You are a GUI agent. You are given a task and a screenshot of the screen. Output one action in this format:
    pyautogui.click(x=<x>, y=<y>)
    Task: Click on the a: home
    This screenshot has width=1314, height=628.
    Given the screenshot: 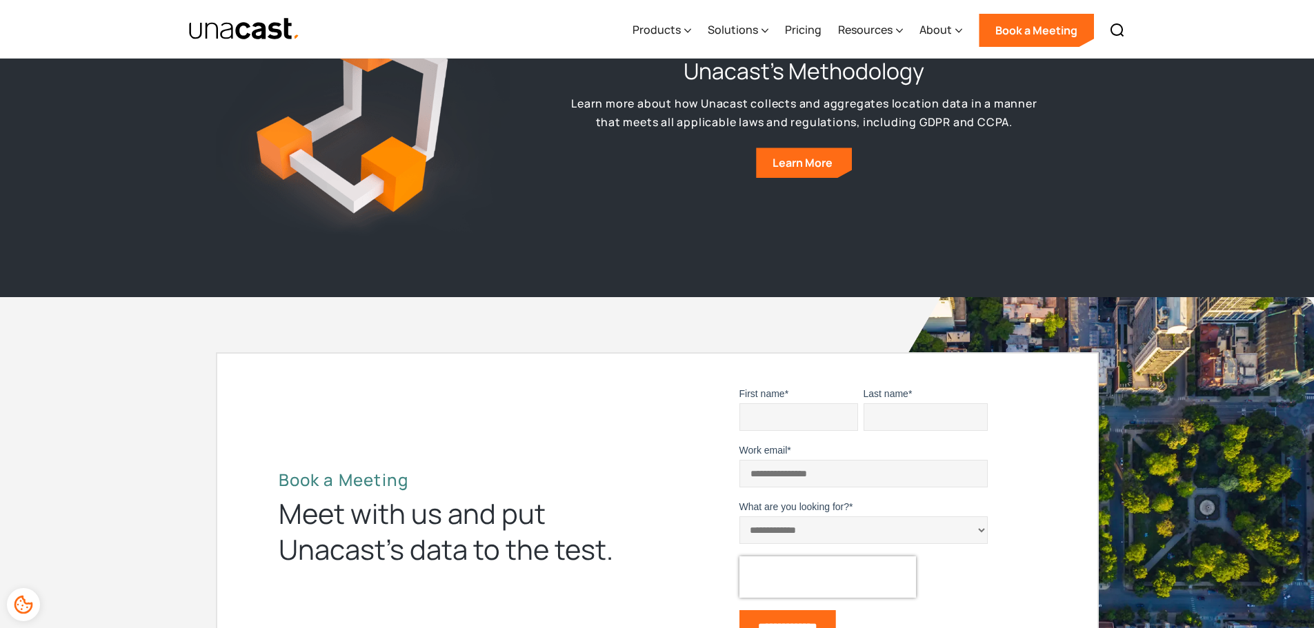 What is the action you would take?
    pyautogui.click(x=244, y=29)
    